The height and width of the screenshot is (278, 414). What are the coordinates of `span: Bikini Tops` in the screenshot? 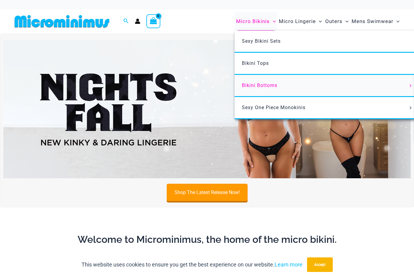 It's located at (255, 63).